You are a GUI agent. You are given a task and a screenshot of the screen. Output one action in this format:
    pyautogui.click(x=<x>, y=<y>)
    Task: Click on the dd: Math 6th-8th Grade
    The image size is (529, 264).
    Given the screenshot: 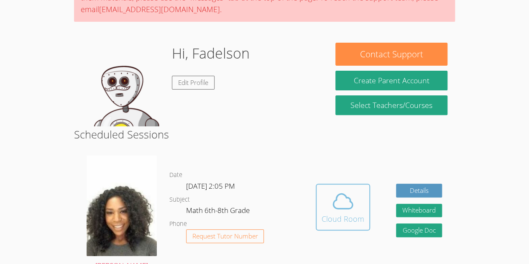 What is the action you would take?
    pyautogui.click(x=219, y=212)
    